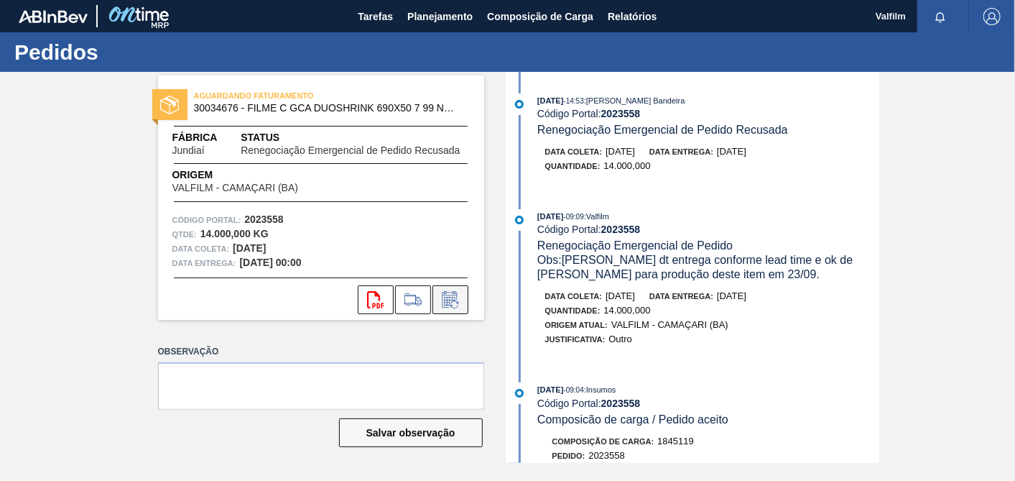 This screenshot has height=481, width=1015. I want to click on span: : Insumos, so click(600, 389).